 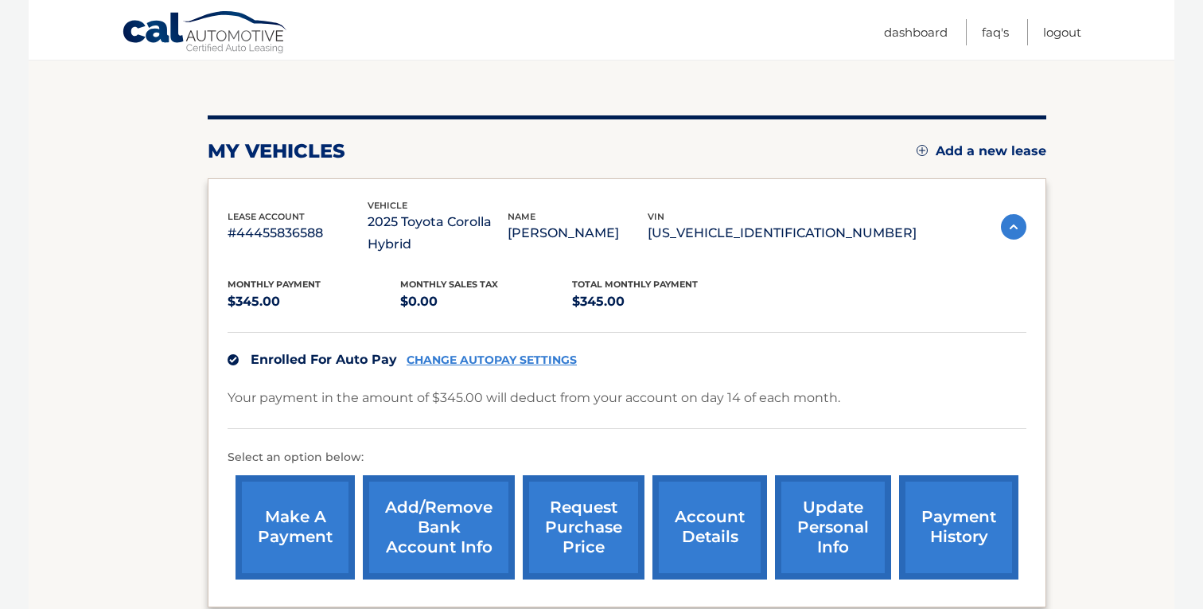 What do you see at coordinates (387, 205) in the screenshot?
I see `span: vehicle` at bounding box center [387, 205].